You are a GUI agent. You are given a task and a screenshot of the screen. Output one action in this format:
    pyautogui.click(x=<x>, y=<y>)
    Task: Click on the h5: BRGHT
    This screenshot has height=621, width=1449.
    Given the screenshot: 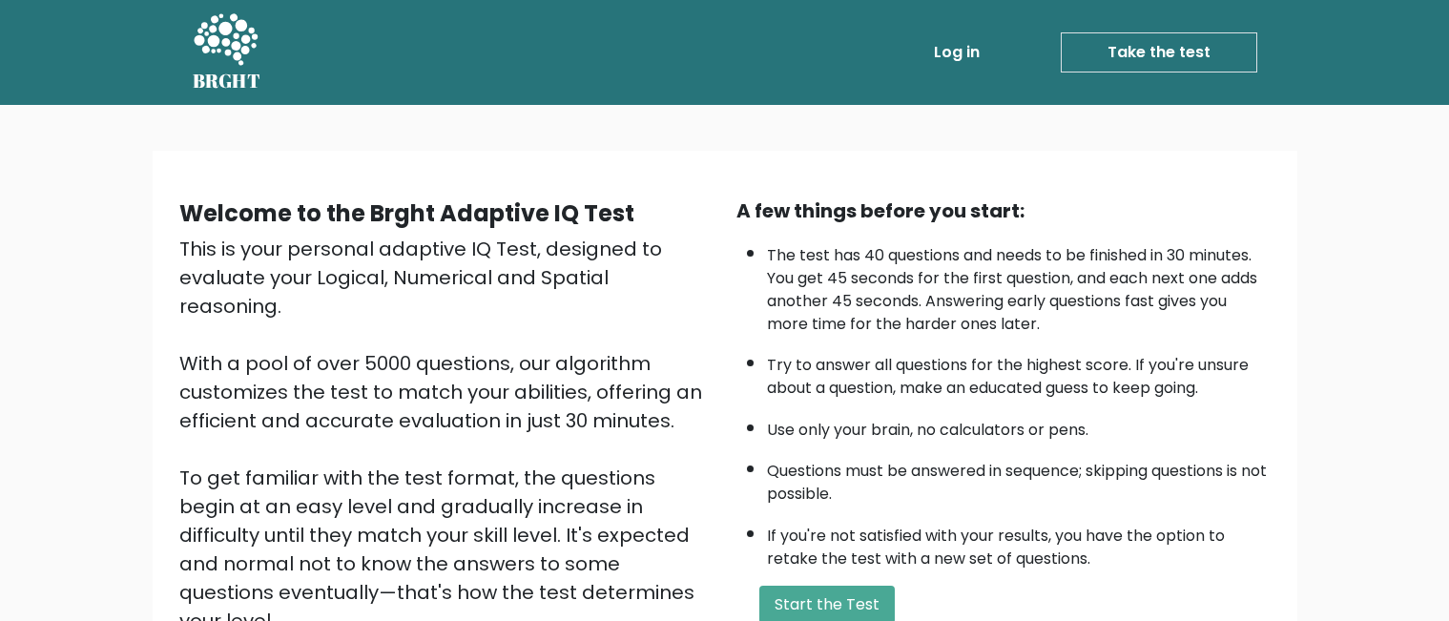 What is the action you would take?
    pyautogui.click(x=227, y=81)
    